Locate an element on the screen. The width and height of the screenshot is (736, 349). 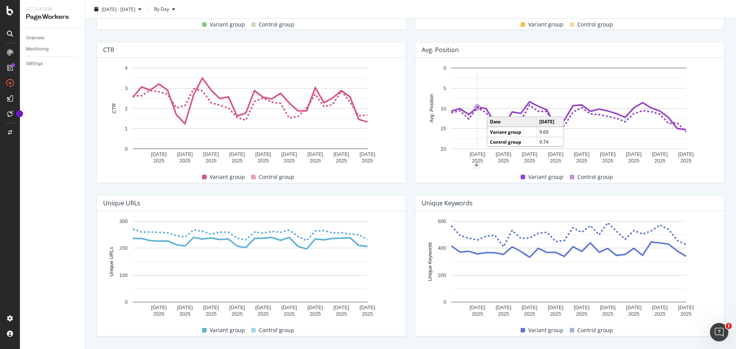
text: 20 is located at coordinates (443, 149).